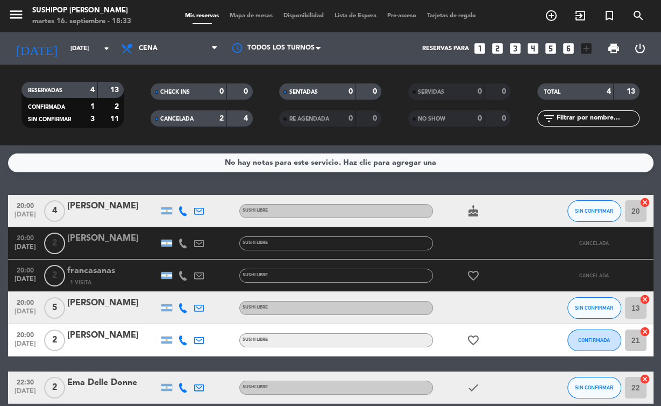 This screenshot has width=661, height=406. What do you see at coordinates (474, 211) in the screenshot?
I see `i: cake` at bounding box center [474, 211].